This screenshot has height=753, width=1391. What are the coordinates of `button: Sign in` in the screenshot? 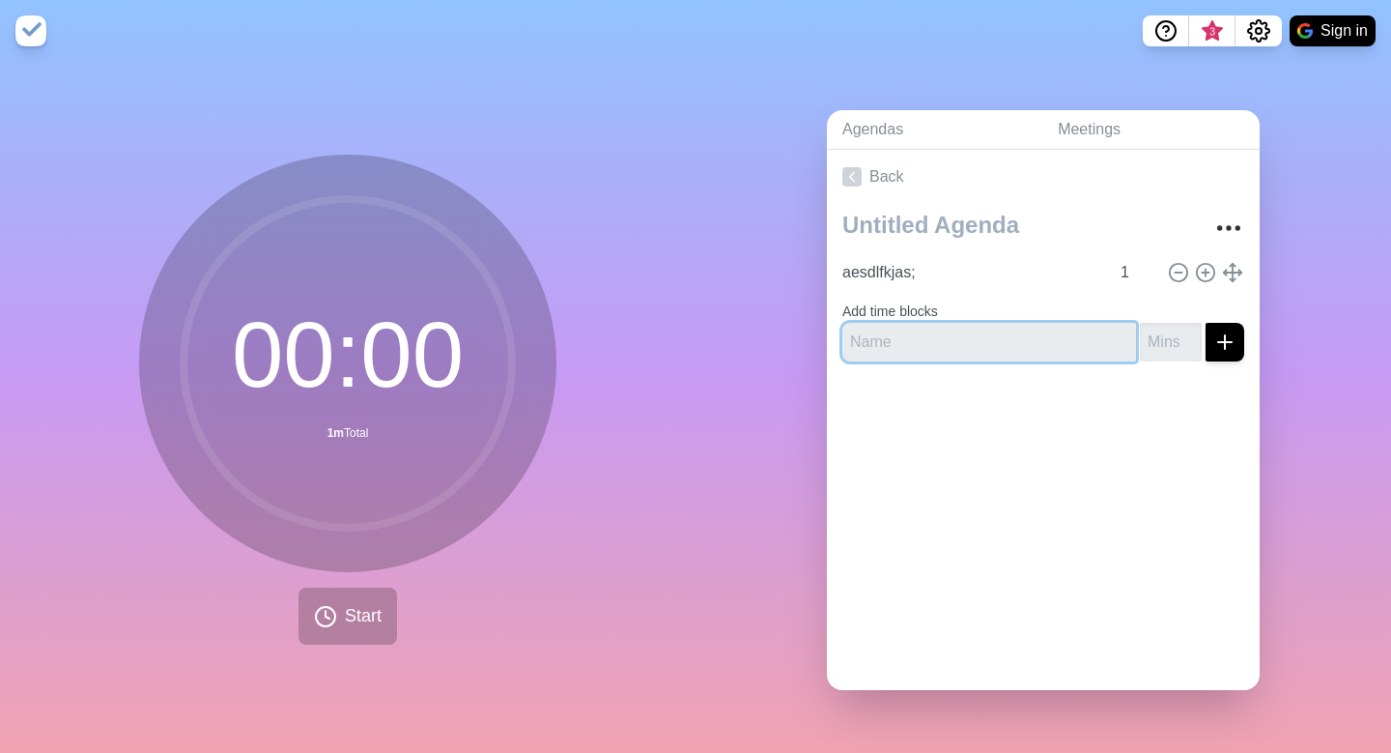 It's located at (1332, 31).